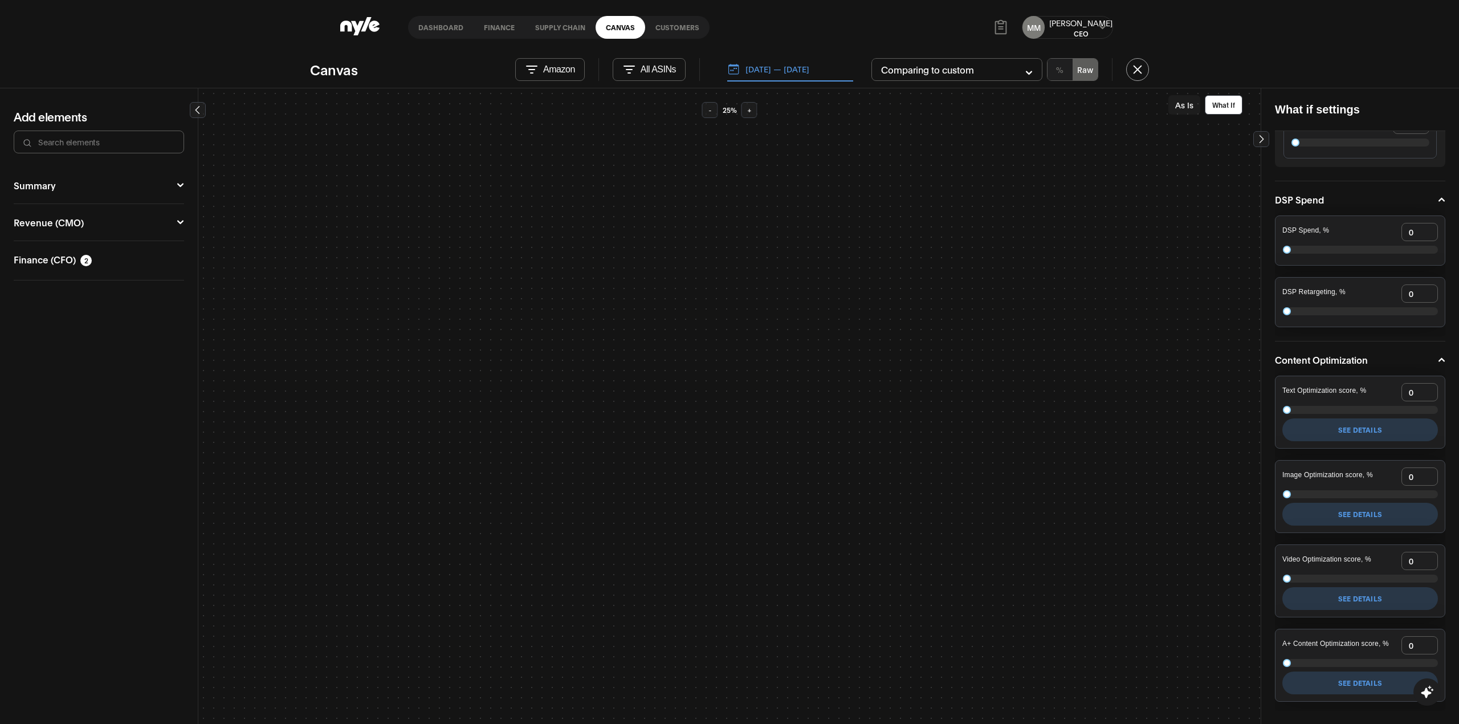  I want to click on button: All ASINs, so click(649, 70).